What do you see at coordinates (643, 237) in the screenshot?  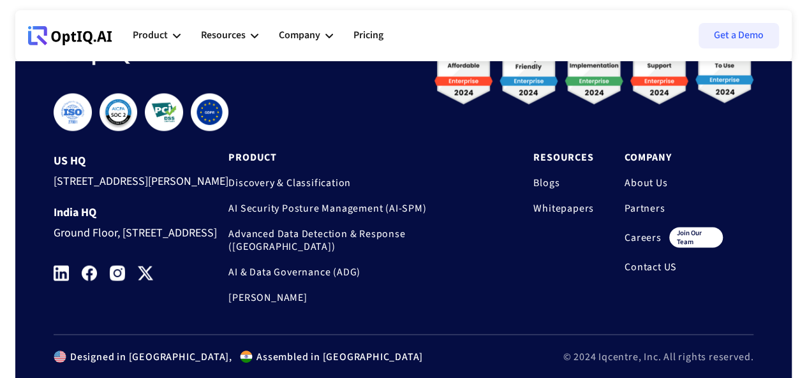 I see `a: Careers` at bounding box center [643, 237].